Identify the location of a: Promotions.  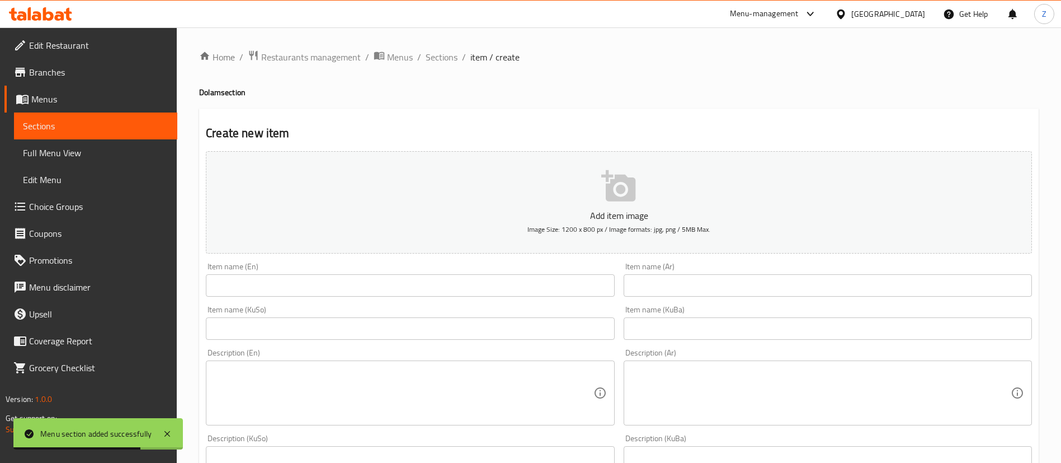
(91, 260).